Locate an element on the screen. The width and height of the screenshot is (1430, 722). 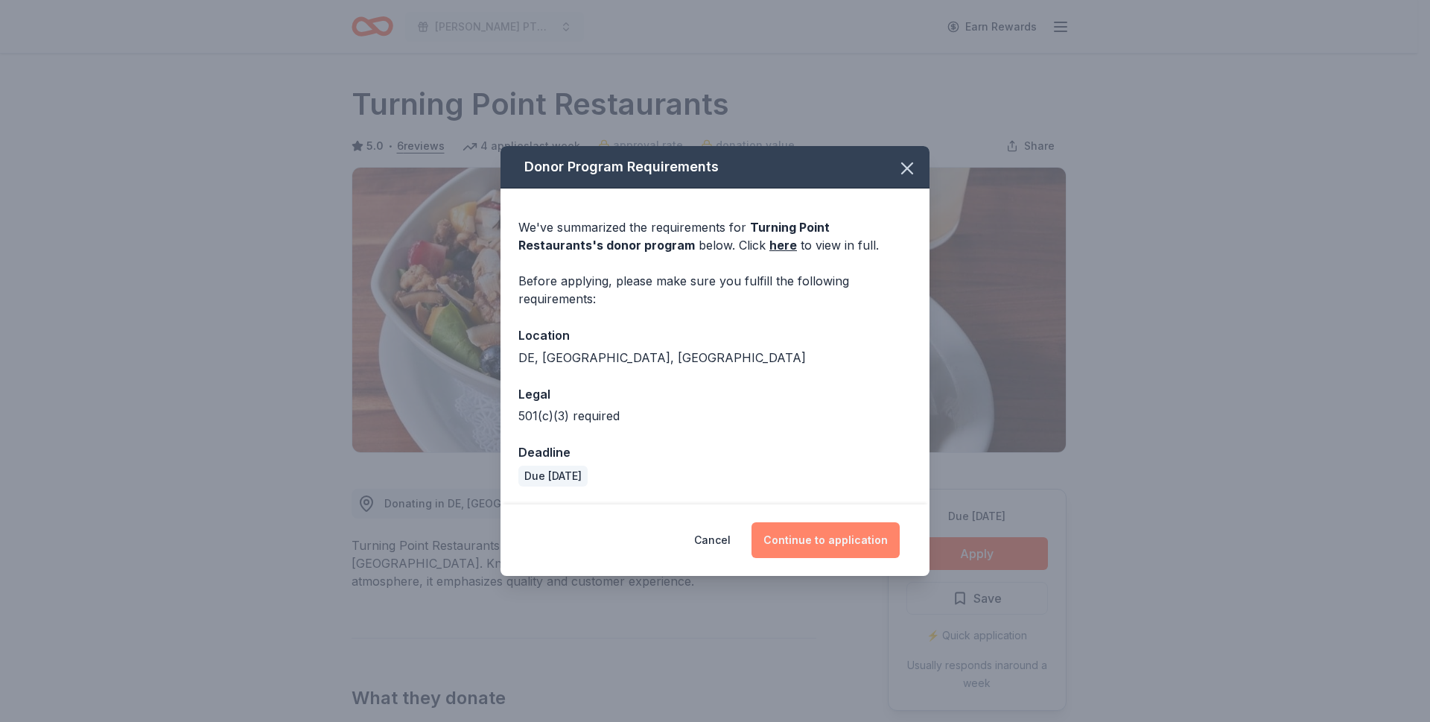
div: Deadline is located at coordinates (715, 452).